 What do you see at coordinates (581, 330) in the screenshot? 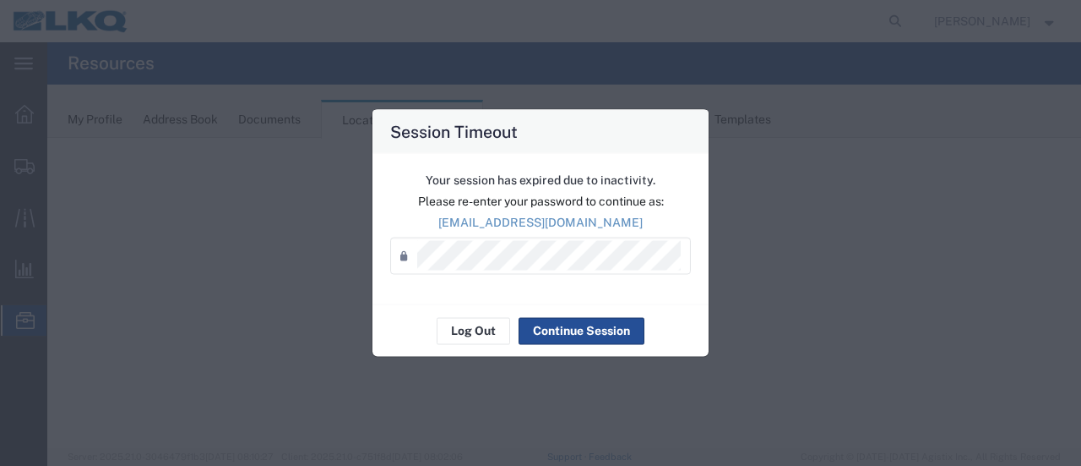
I see `button: Continue Session` at bounding box center [581, 330].